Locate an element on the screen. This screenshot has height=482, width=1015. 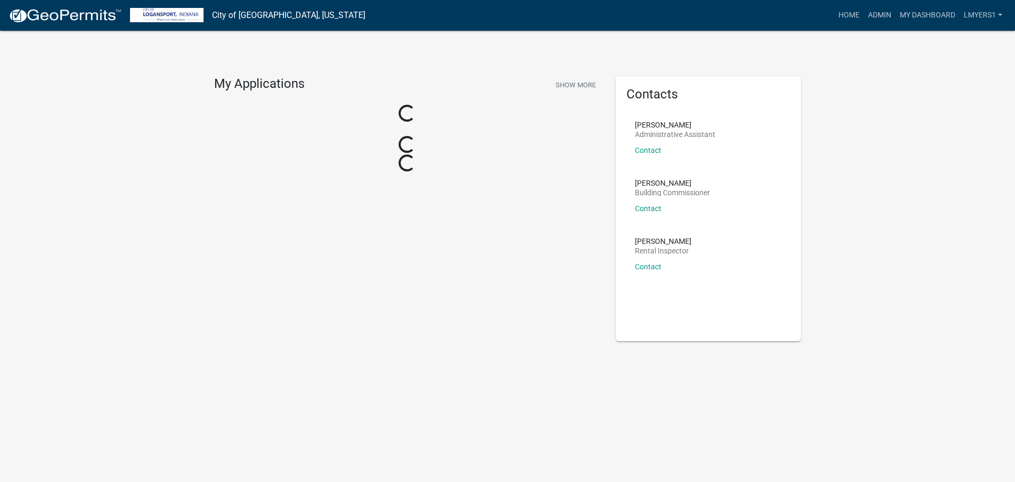
img: City of Logansport, Indiana is located at coordinates (167, 15).